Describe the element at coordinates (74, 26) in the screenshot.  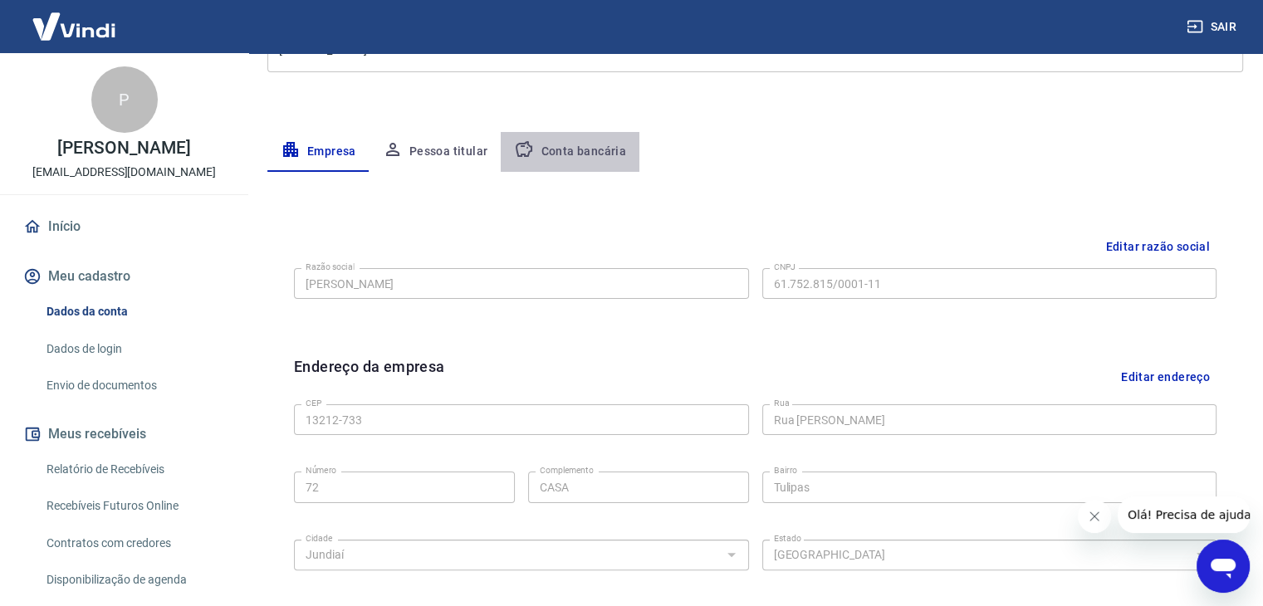
I see `img: Vindi` at that location.